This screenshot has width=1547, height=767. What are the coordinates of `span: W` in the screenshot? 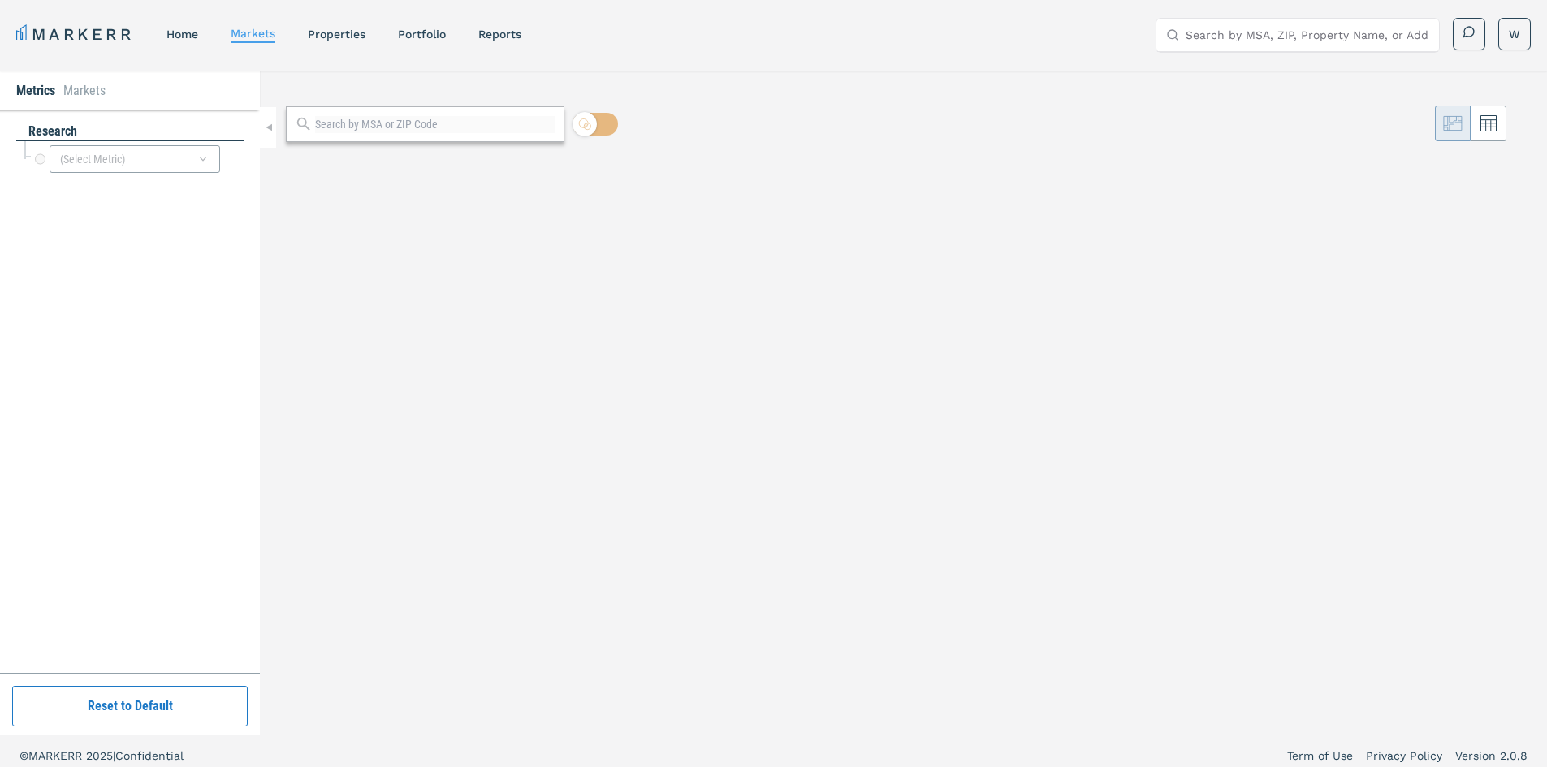 It's located at (1515, 34).